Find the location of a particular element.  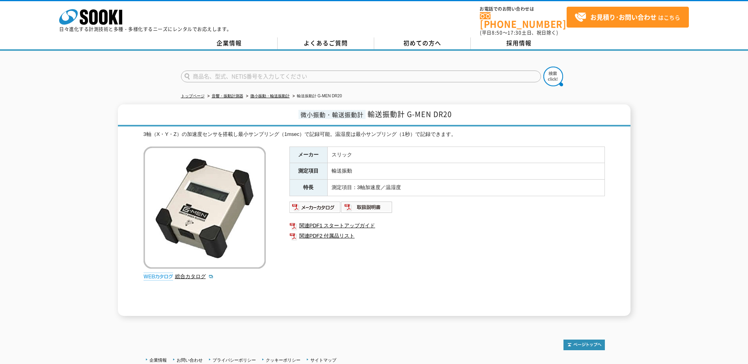

a: 採用情報 is located at coordinates (519, 43).